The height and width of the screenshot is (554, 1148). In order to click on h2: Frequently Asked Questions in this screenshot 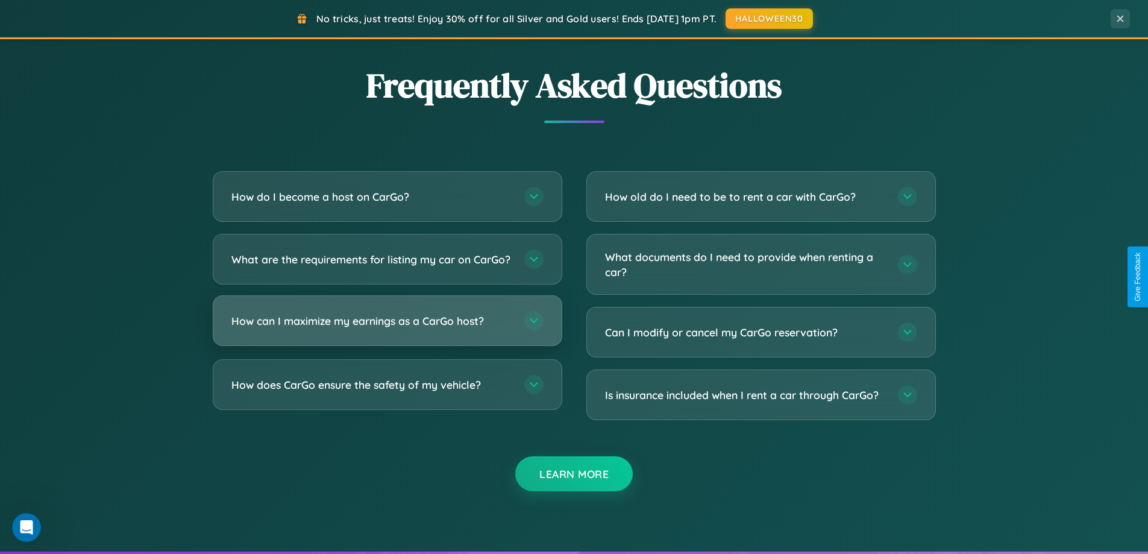, I will do `click(574, 85)`.